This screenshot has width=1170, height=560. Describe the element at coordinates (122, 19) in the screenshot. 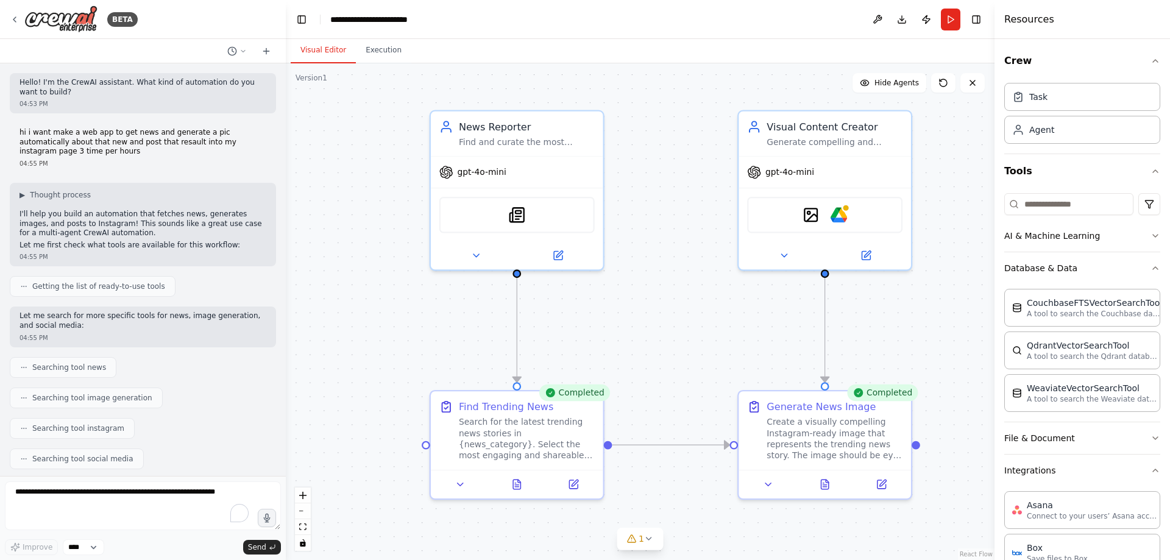

I see `div: BETA` at that location.